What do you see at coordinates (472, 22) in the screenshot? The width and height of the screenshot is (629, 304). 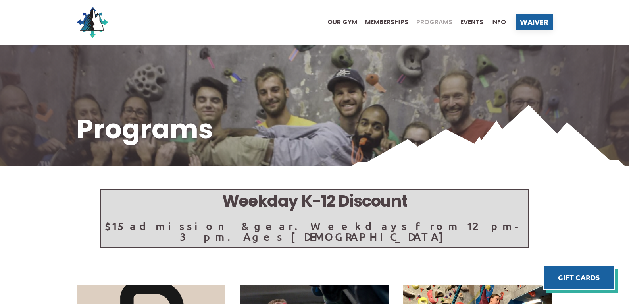 I see `span: Events` at bounding box center [472, 22].